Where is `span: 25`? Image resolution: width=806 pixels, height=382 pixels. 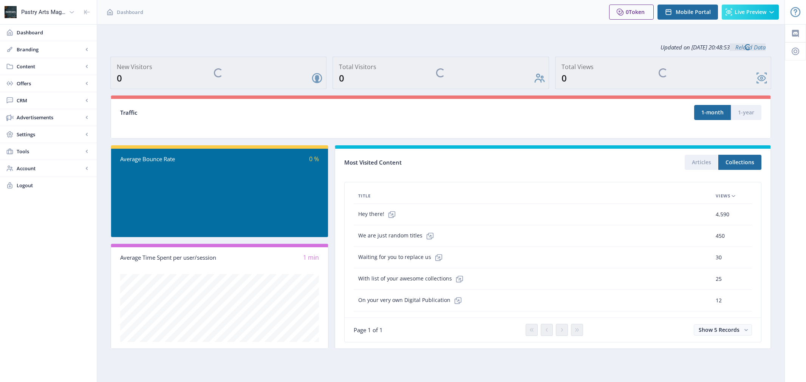 span: 25 is located at coordinates (719, 279).